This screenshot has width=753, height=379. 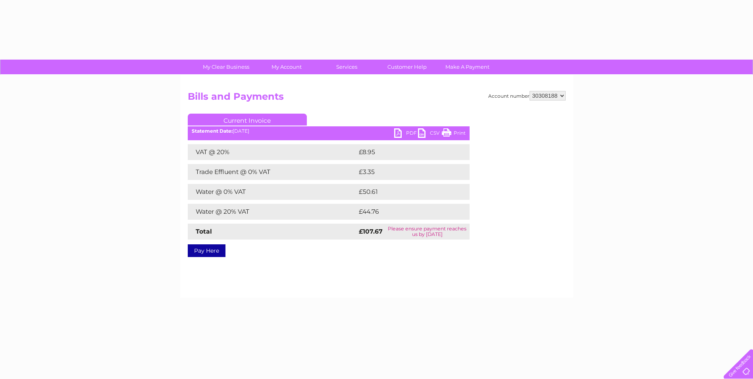 What do you see at coordinates (212, 131) in the screenshot?
I see `b: Statement Date:` at bounding box center [212, 131].